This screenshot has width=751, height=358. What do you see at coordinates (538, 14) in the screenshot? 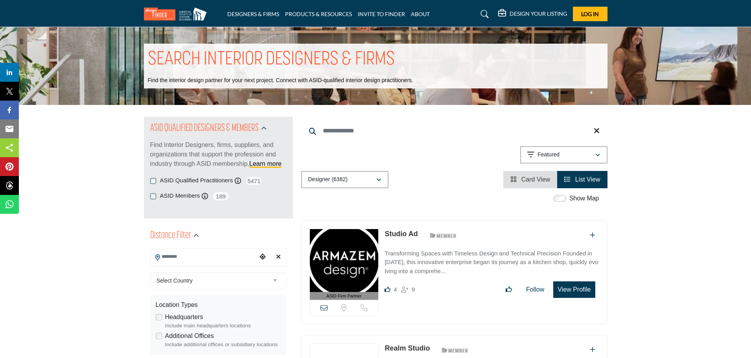
I see `h5: DESIGN YOUR LISTING` at bounding box center [538, 14].